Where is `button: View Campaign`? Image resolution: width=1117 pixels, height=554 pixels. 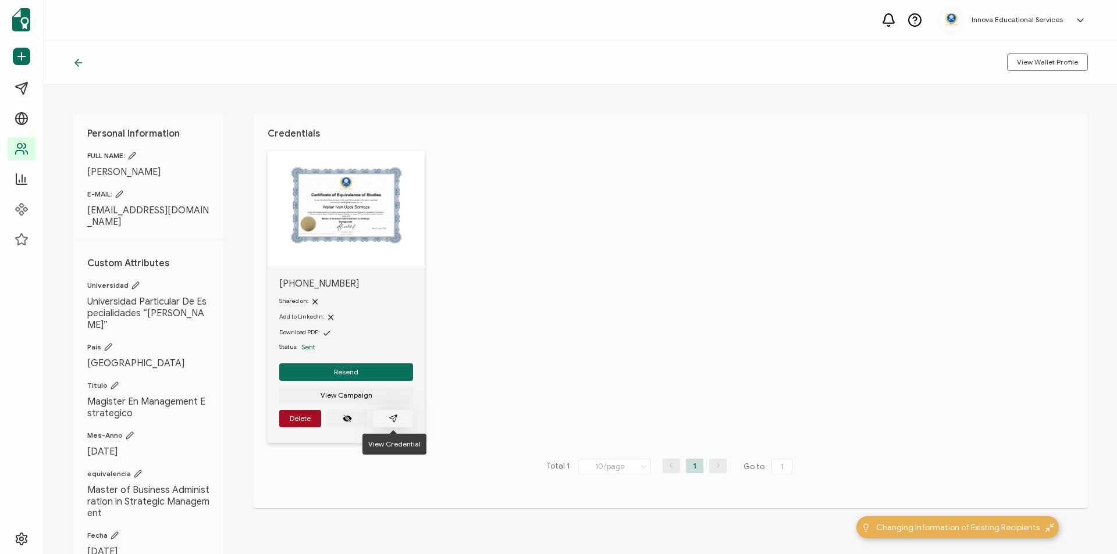 button: View Campaign is located at coordinates (346, 396).